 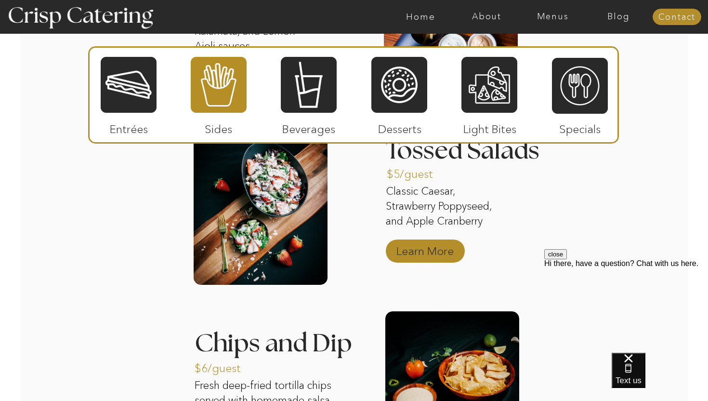 I want to click on p: Light Bites, so click(x=489, y=127).